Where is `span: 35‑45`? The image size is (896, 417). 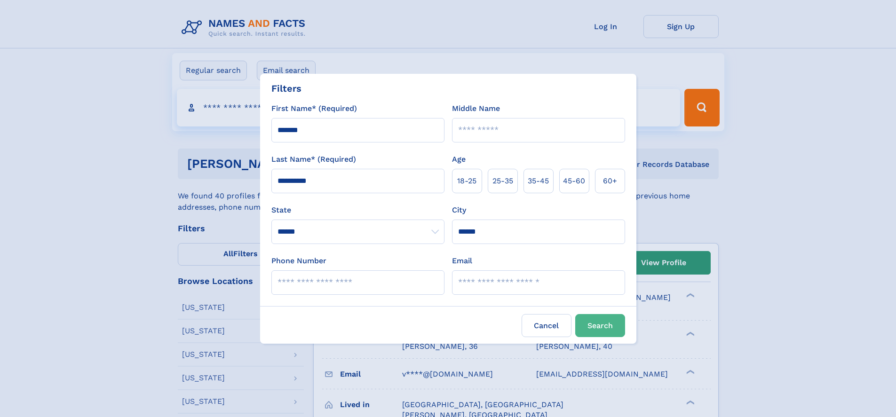
span: 35‑45 is located at coordinates (538, 181).